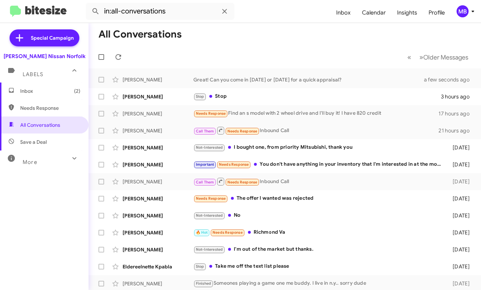 The width and height of the screenshot is (481, 290). What do you see at coordinates (320, 249) in the screenshot?
I see `div: I'm out of the market but thanks.` at bounding box center [320, 249].